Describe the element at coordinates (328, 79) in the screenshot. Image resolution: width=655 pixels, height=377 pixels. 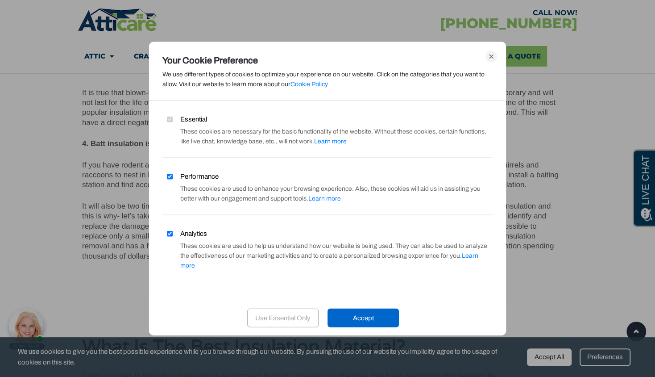
I see `div: We use different types of cookies to optimize your experience on our website. Click on the catego...` at that location.